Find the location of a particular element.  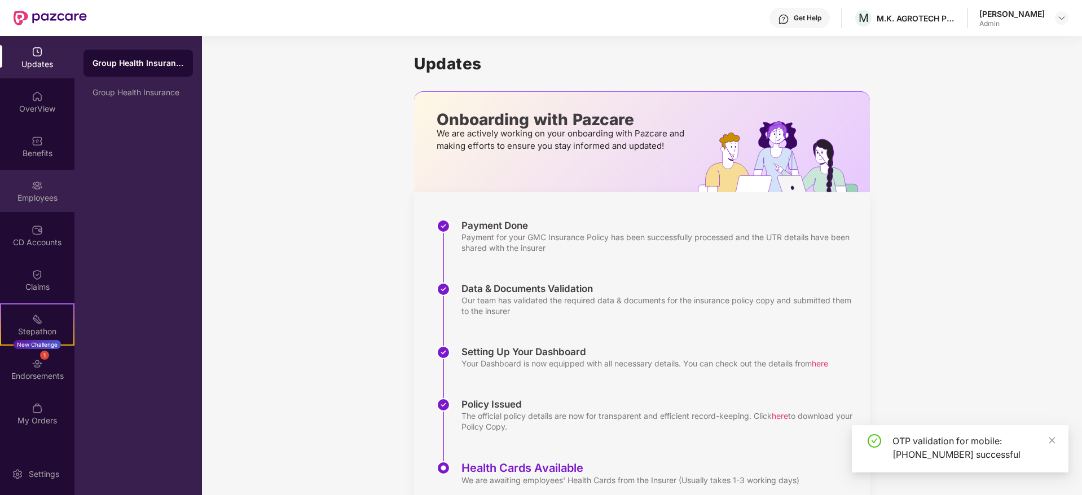

div: Payment Done is located at coordinates (660, 226).